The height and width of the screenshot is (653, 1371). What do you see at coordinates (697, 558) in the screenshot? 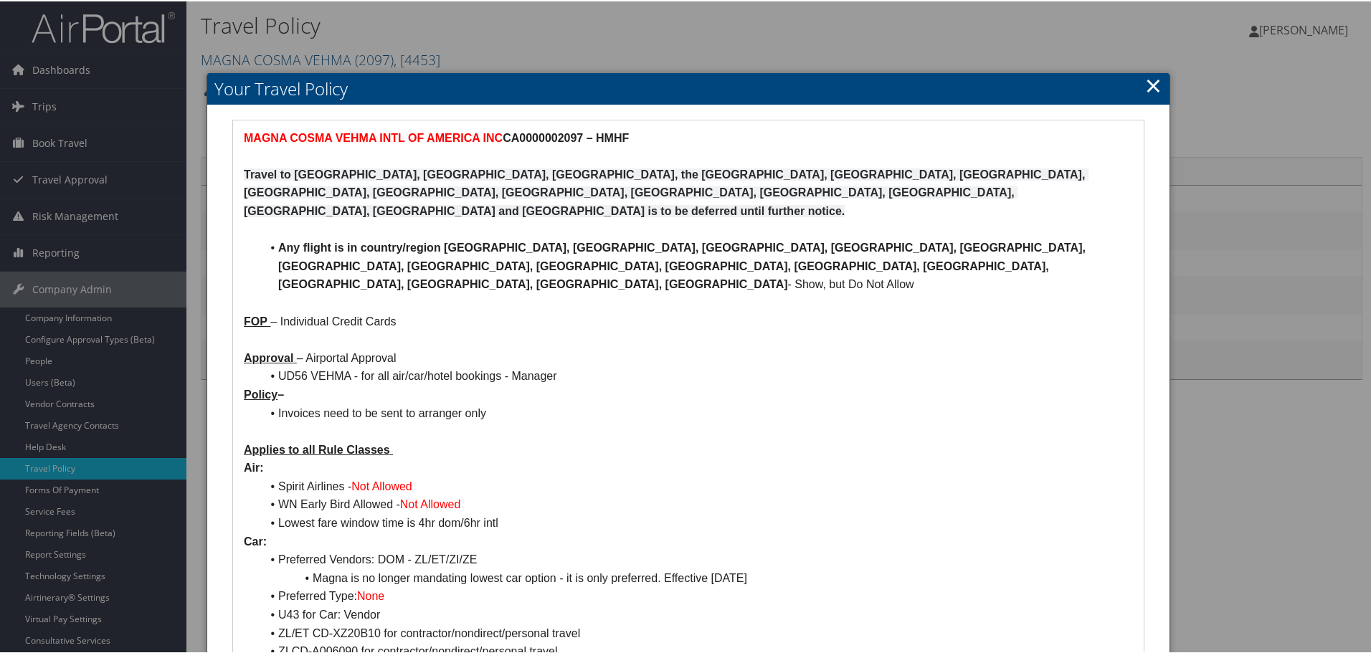
I see `li: Preferred Vendors: DOM - ZL/ET/ZI/ZE` at bounding box center [697, 558].